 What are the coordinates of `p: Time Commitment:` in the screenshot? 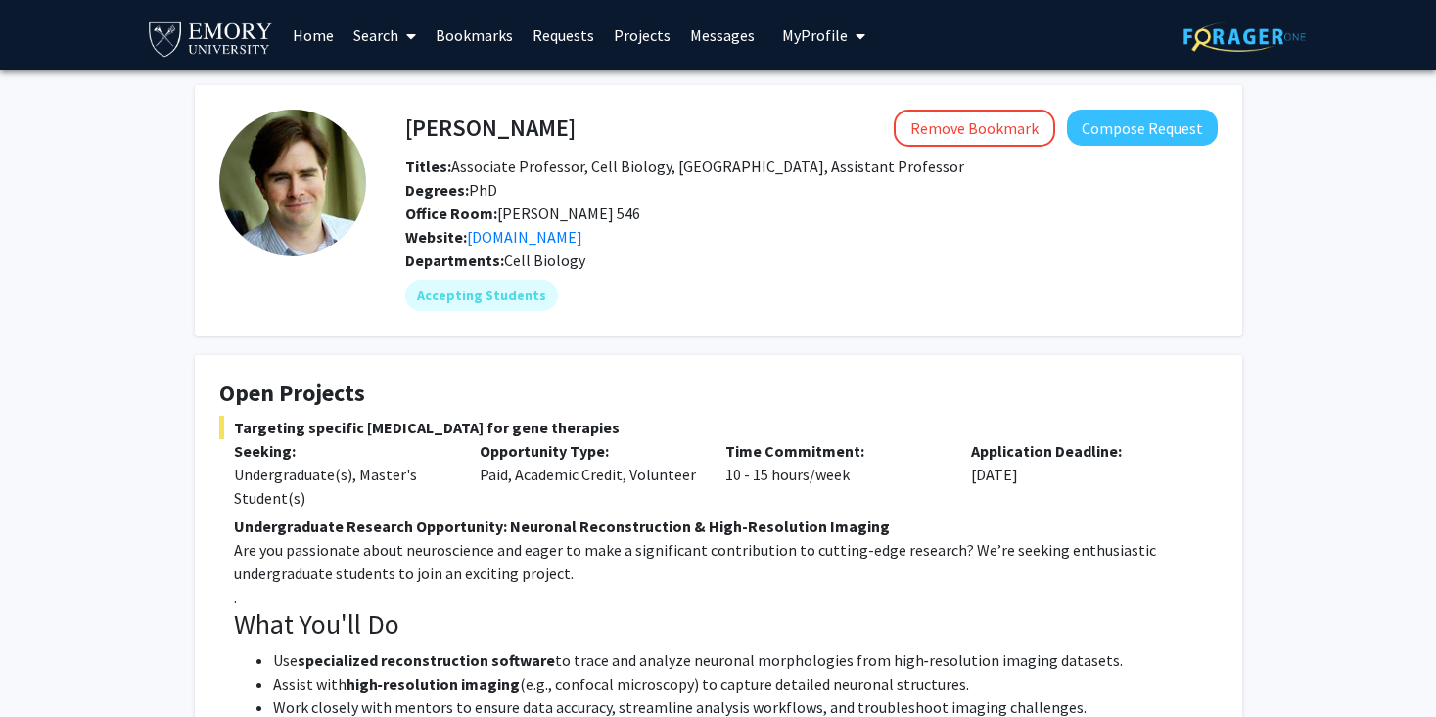 It's located at (833, 451).